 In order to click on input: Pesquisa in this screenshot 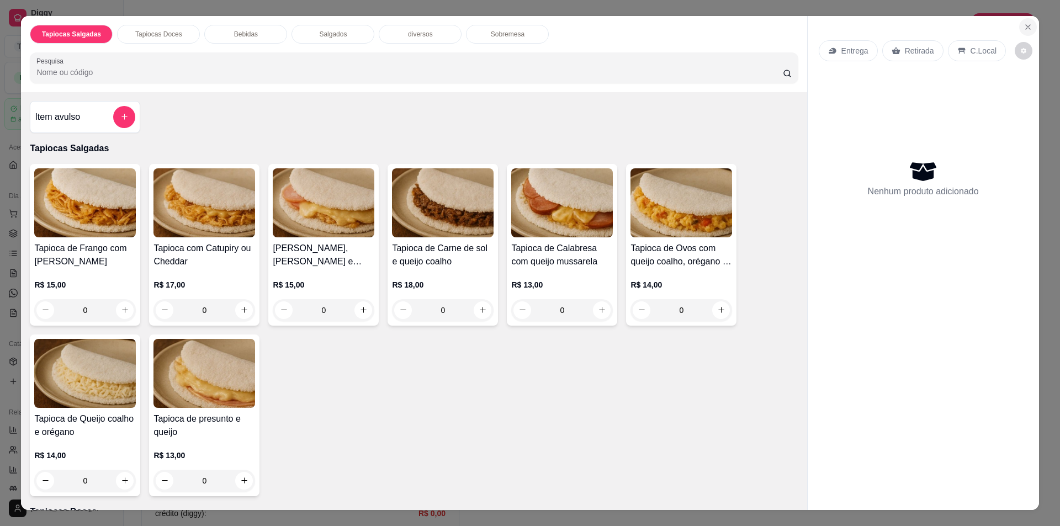, I will do `click(409, 72)`.